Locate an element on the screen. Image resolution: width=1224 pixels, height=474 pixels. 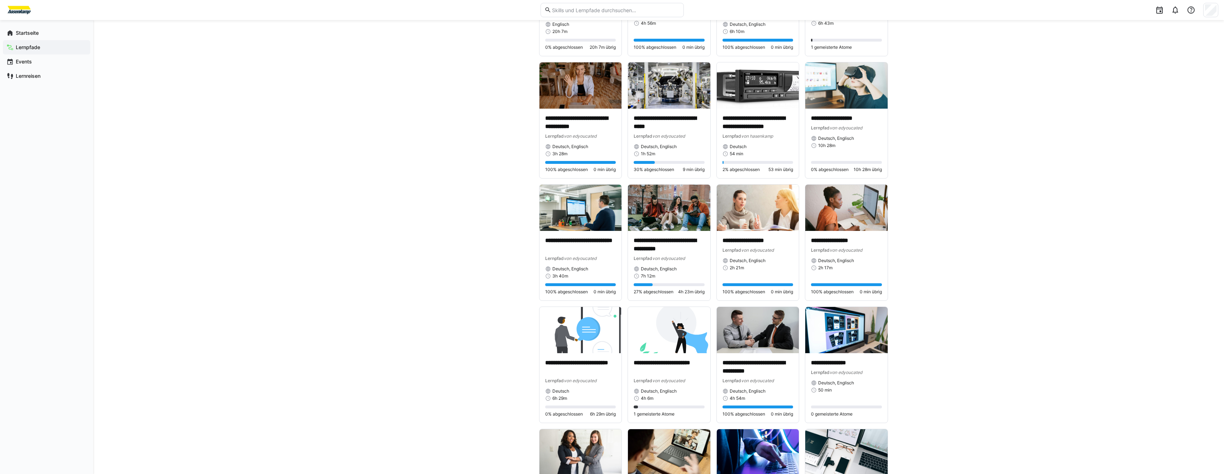
span: 54 min is located at coordinates (737, 154).